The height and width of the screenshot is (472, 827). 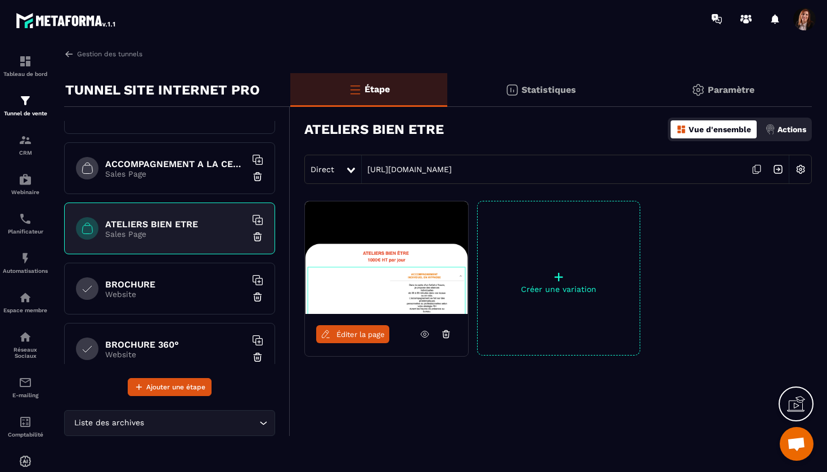 I want to click on p: Automatisations, so click(x=25, y=271).